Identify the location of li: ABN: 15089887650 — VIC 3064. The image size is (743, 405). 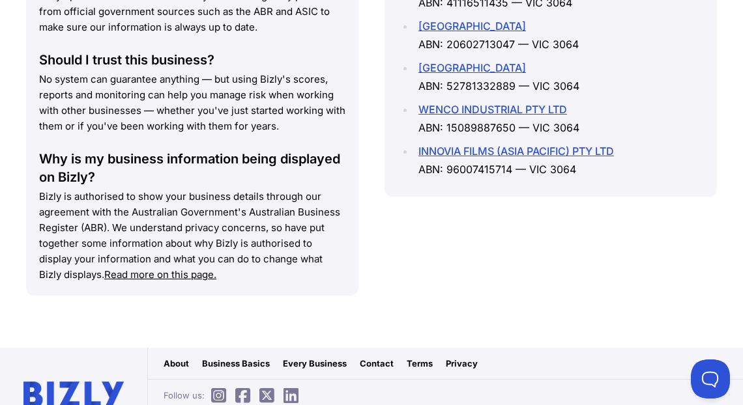
(559, 119).